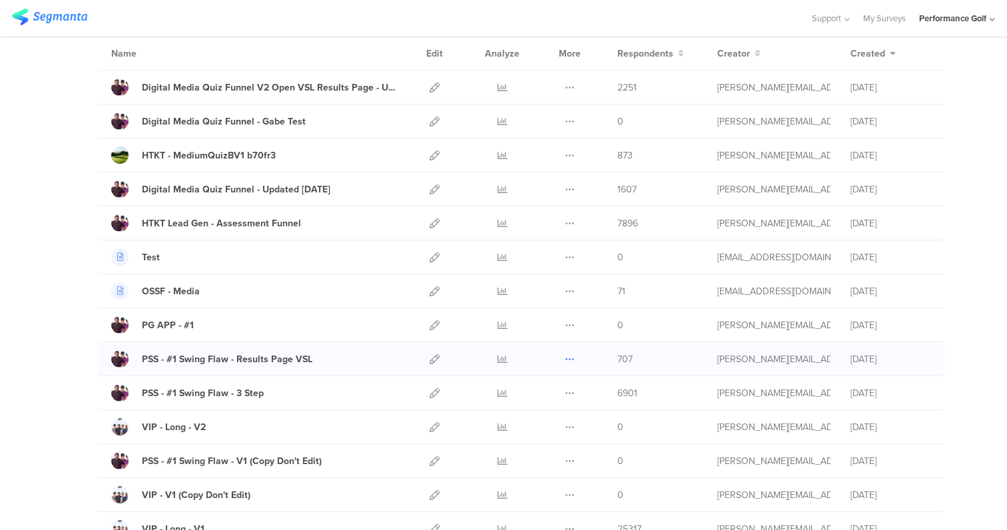  Describe the element at coordinates (627, 393) in the screenshot. I see `span: 6901` at that location.